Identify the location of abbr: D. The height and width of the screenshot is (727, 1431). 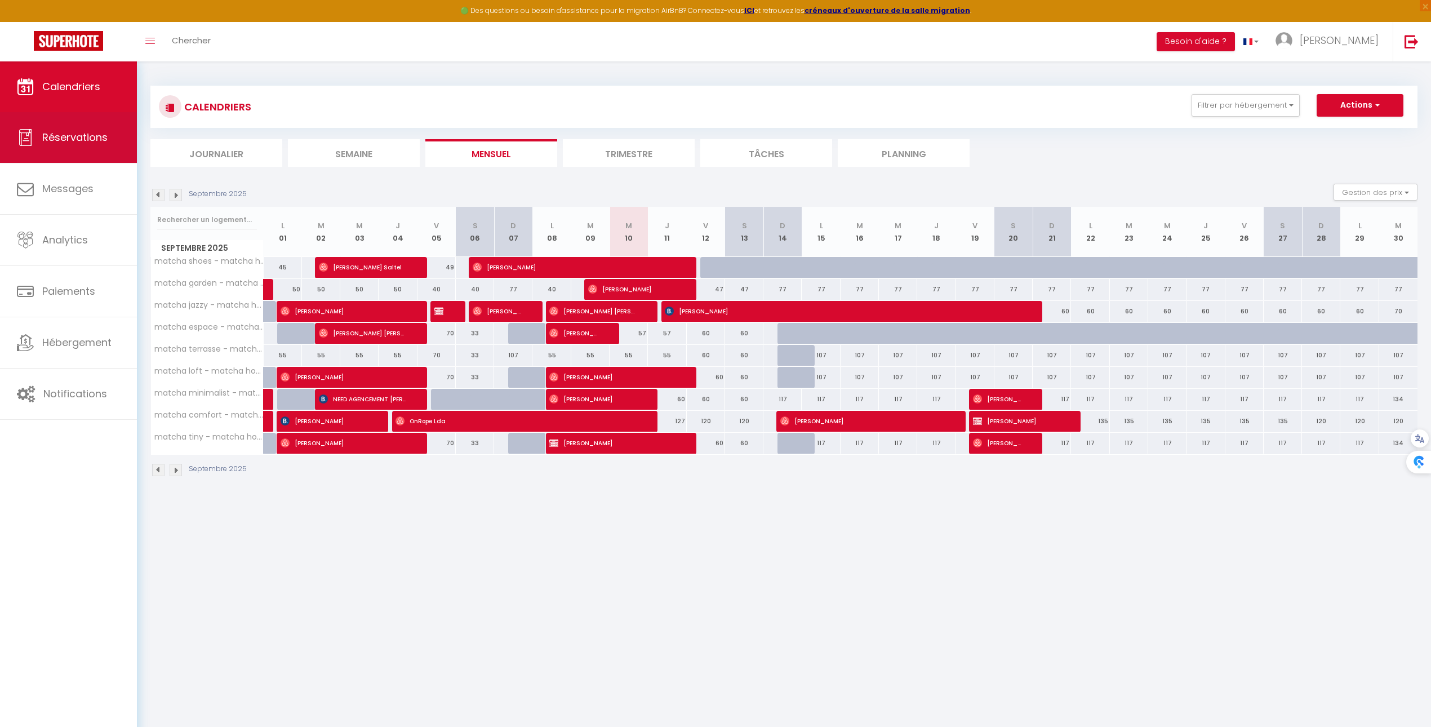
(513, 225).